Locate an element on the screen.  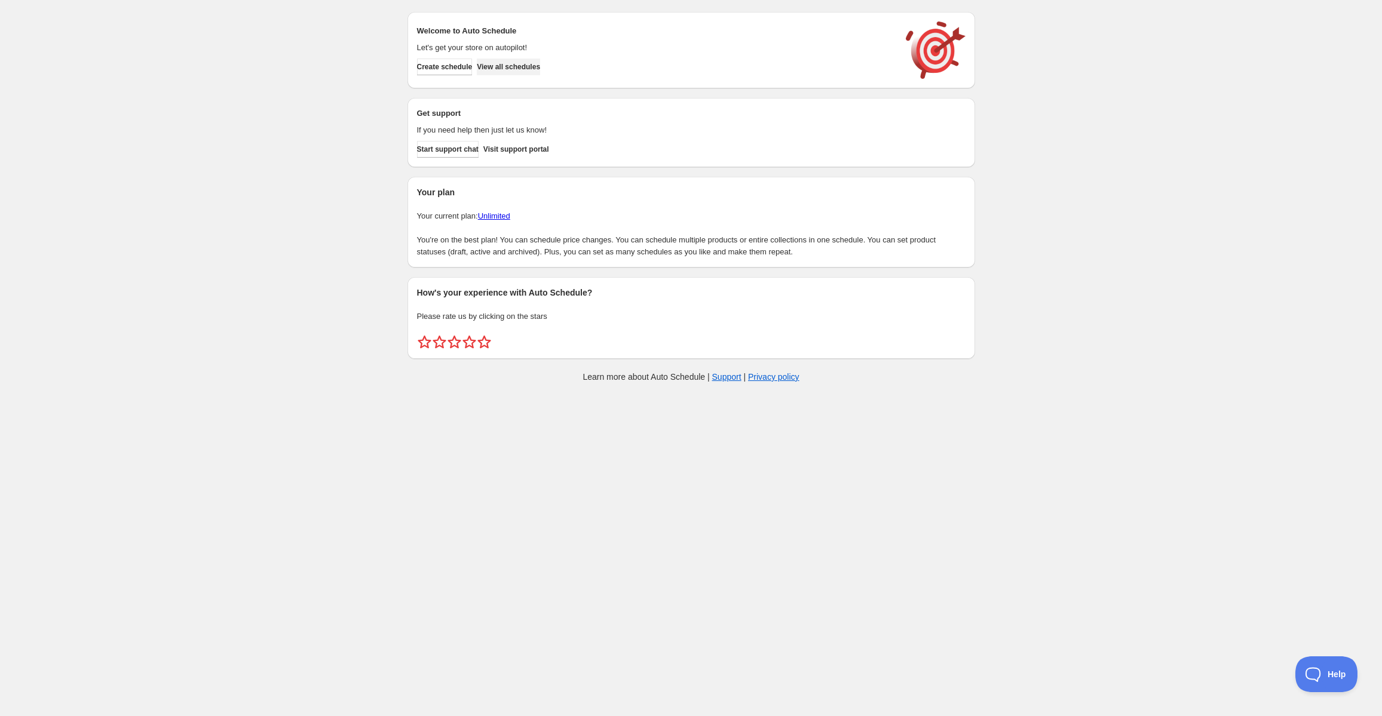
p: Your current plan: is located at coordinates (691, 216).